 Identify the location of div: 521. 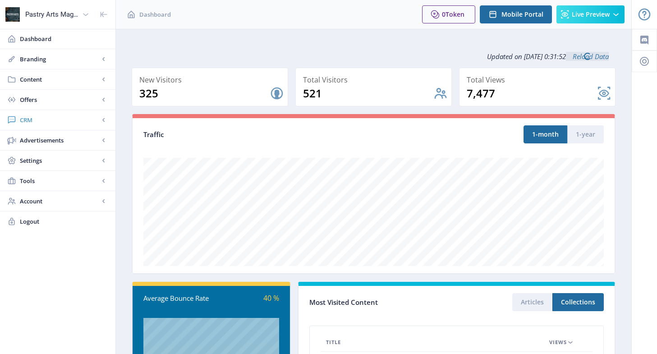
(368, 93).